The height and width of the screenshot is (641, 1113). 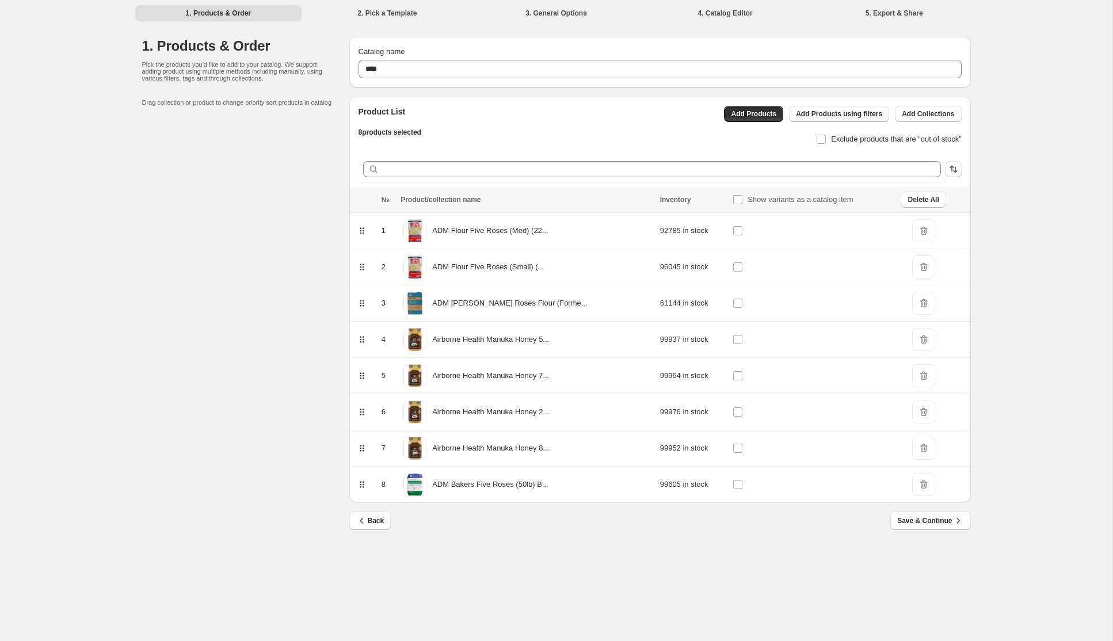 What do you see at coordinates (839, 114) in the screenshot?
I see `span: Add Products using filters` at bounding box center [839, 114].